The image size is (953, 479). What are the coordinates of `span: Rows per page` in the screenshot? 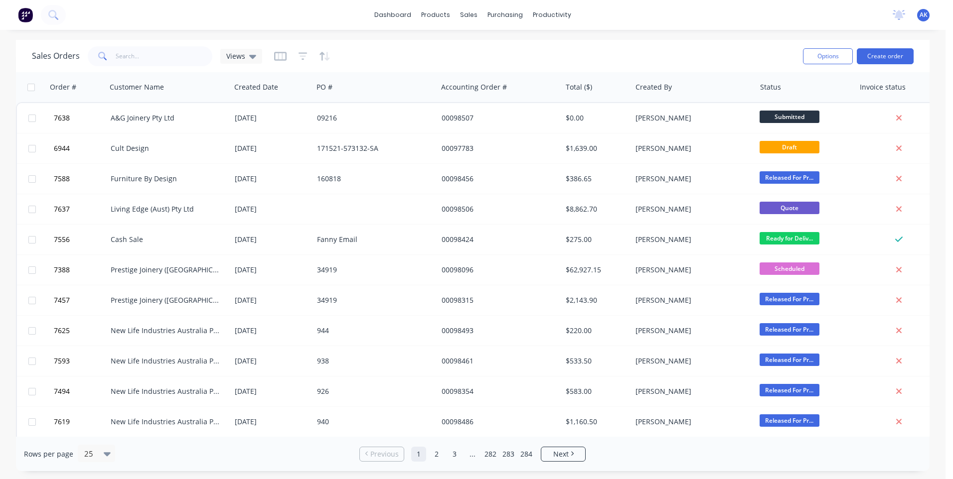 It's located at (48, 454).